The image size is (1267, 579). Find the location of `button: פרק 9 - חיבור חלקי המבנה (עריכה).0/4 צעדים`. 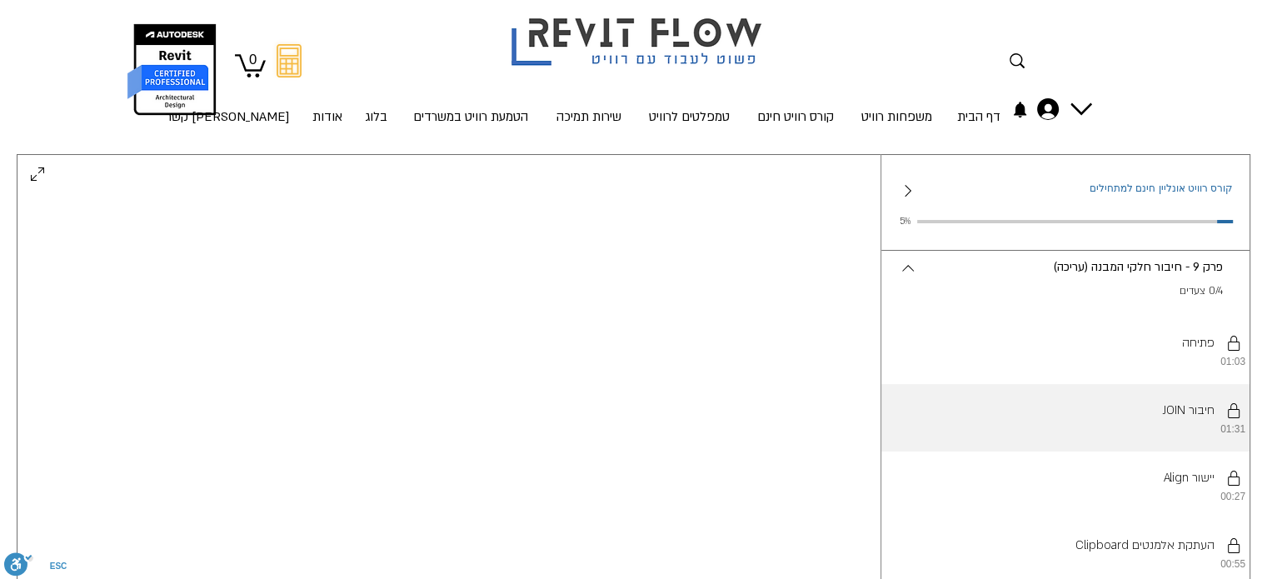

button: פרק 9 - חיבור חלקי המבנה (עריכה).0/4 צעדים is located at coordinates (1065, 279).